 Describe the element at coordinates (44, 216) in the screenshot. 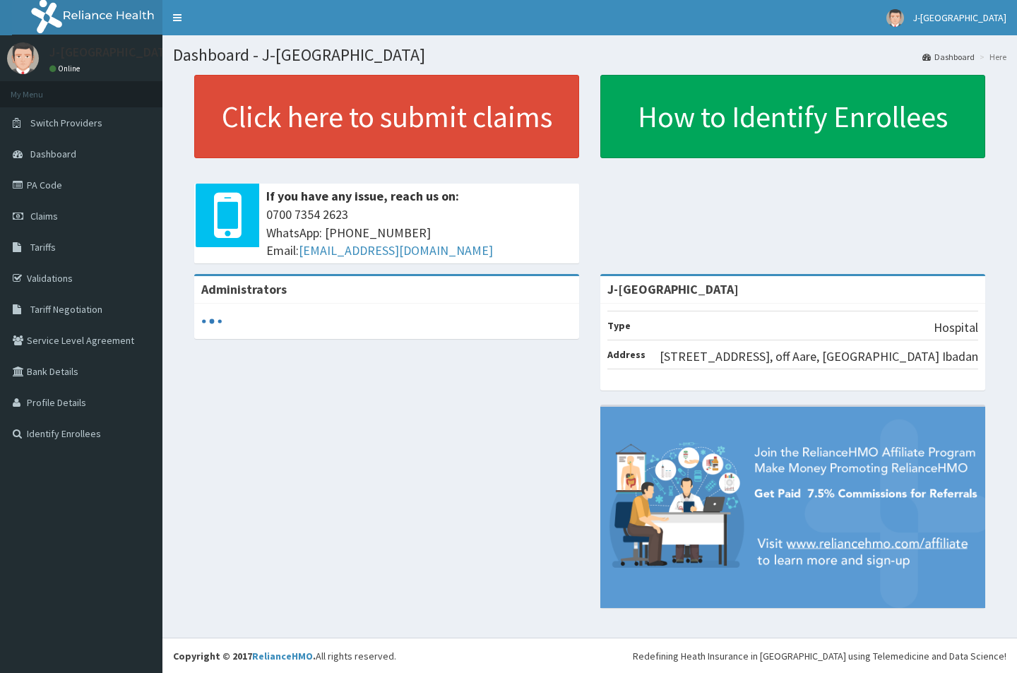

I see `span: Claims` at that location.